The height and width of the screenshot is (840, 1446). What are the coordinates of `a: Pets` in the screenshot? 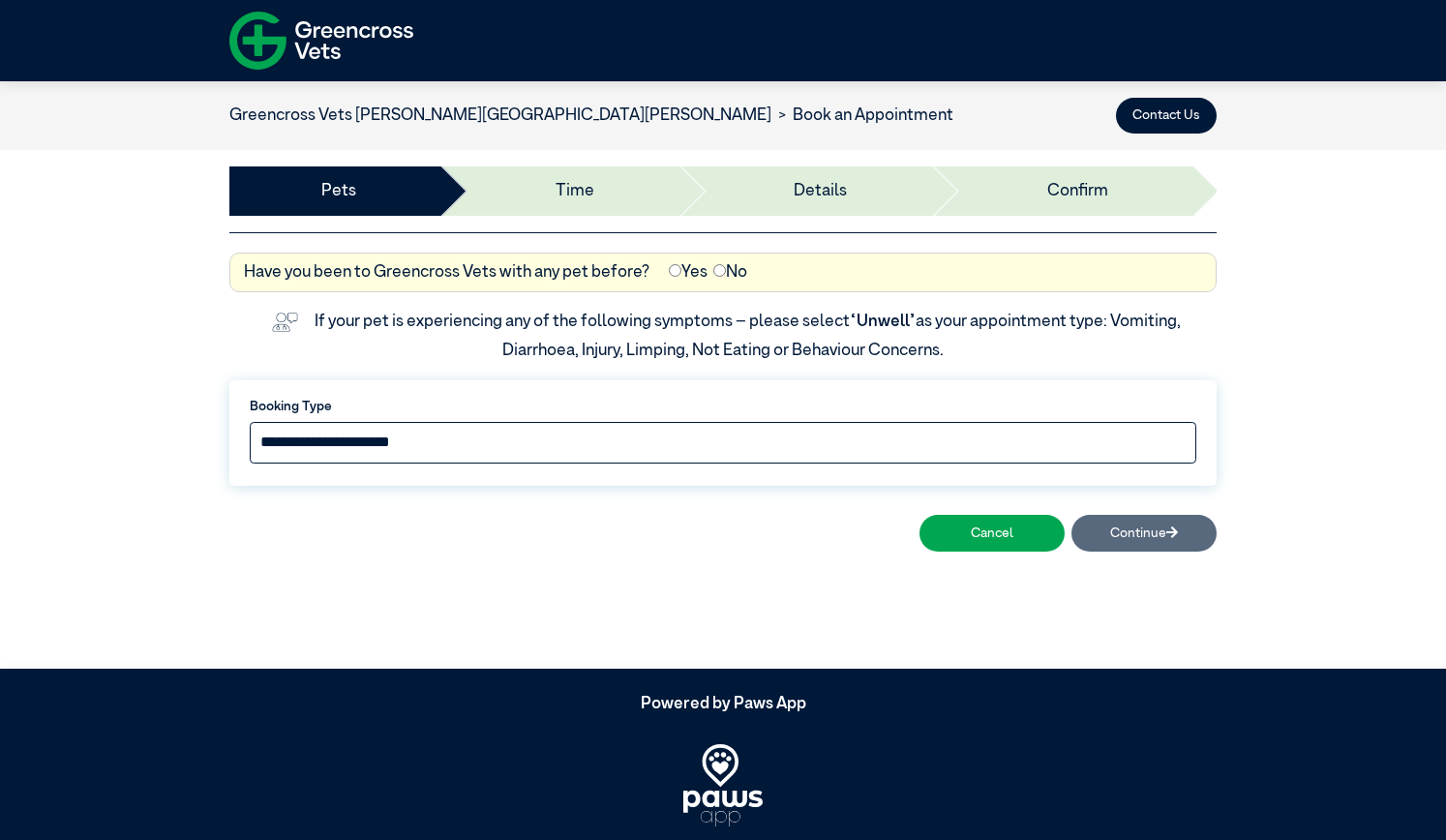 It's located at (338, 192).